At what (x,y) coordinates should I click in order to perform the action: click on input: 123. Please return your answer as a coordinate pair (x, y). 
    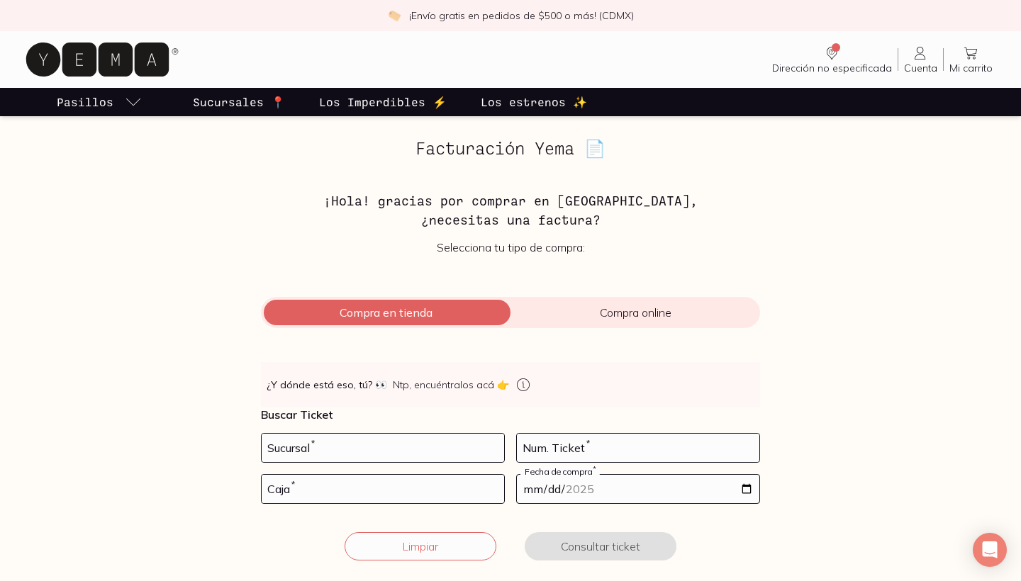
    Looking at the image, I should click on (638, 448).